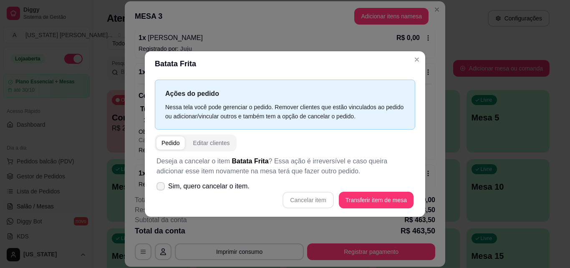 The height and width of the screenshot is (268, 570). Describe the element at coordinates (417, 60) in the screenshot. I see `button: Close` at that location.